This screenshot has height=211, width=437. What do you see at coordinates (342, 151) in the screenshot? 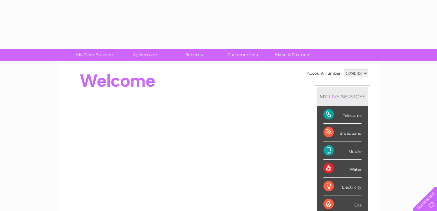
I see `div: Mobile` at bounding box center [342, 151].